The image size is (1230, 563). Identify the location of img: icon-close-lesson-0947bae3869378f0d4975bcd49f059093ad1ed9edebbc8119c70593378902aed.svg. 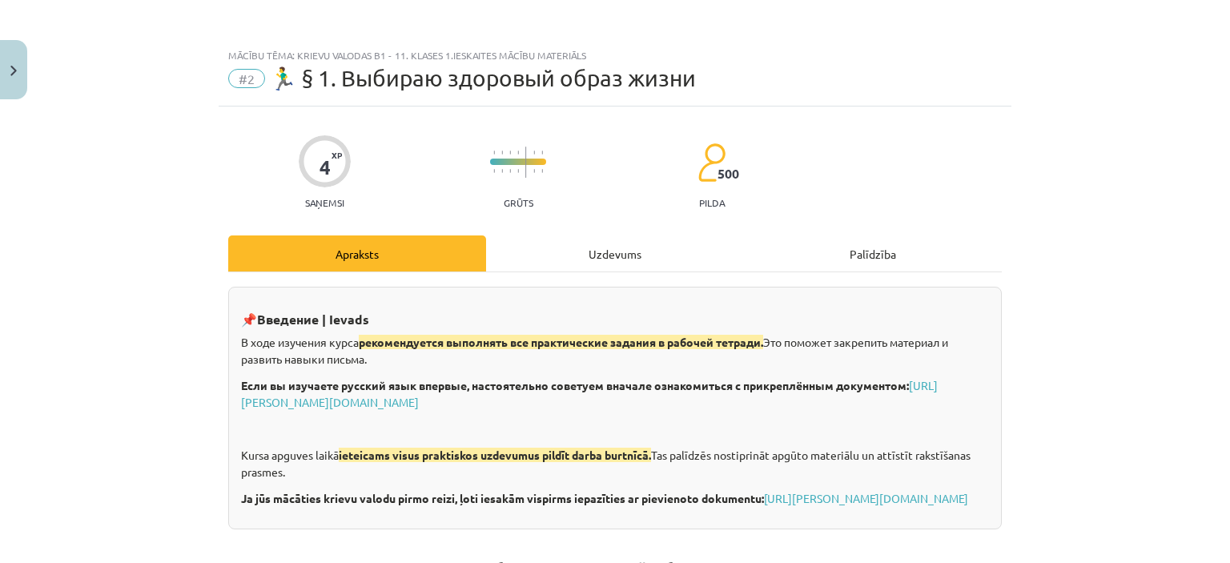
(14, 70).